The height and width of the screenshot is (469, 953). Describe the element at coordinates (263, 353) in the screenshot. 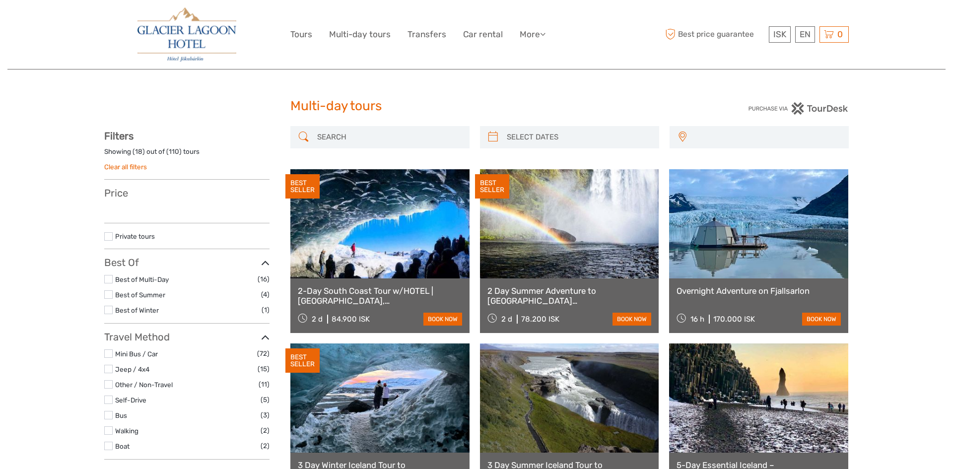

I see `span: (72)` at that location.